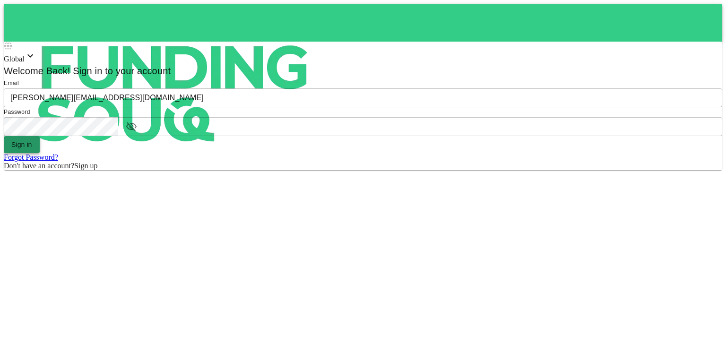 Image resolution: width=726 pixels, height=345 pixels. Describe the element at coordinates (363, 98) in the screenshot. I see `input: email` at that location.